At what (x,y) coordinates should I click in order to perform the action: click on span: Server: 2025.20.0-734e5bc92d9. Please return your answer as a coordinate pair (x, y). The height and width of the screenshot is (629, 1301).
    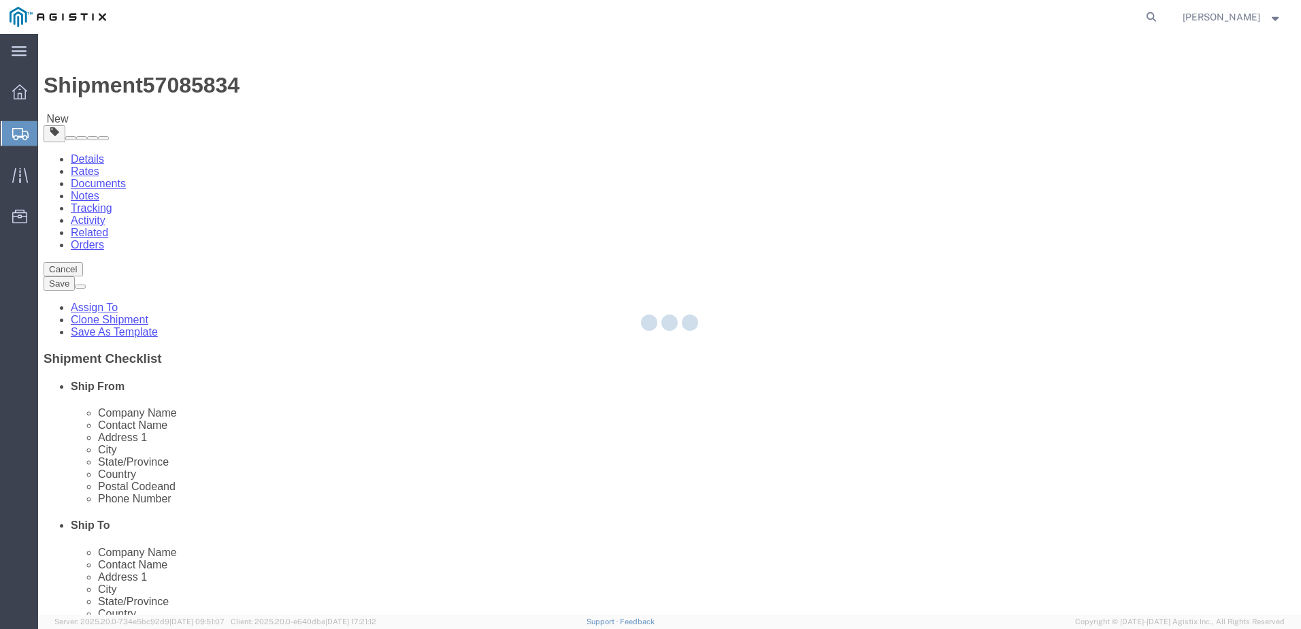
    Looking at the image, I should click on (139, 621).